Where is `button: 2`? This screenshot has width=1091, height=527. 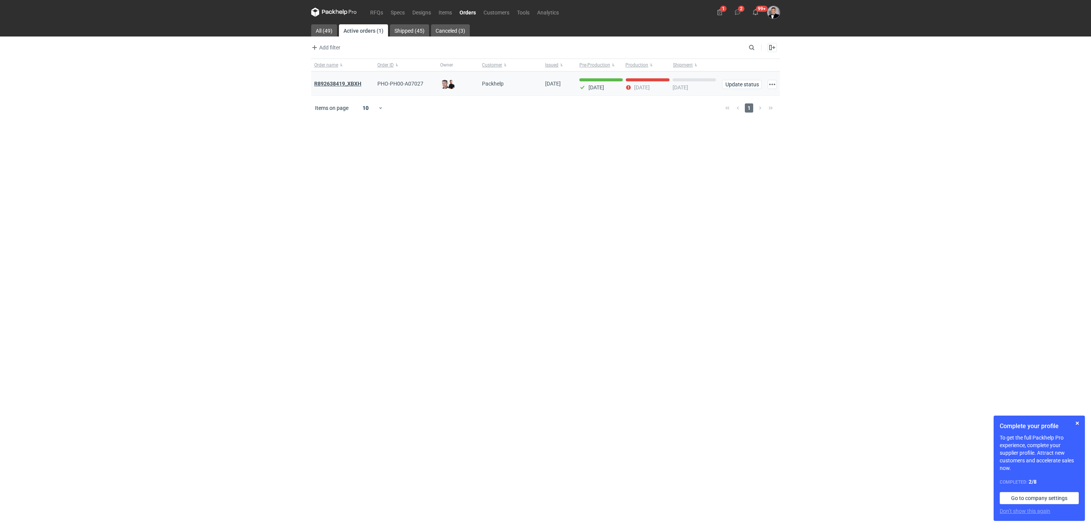
button: 2 is located at coordinates (737, 12).